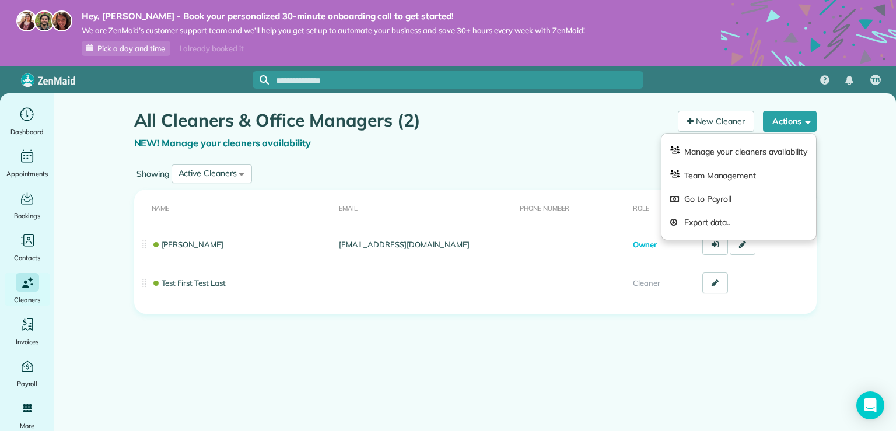 The image size is (896, 431). I want to click on a: Go to Payroll, so click(738, 199).